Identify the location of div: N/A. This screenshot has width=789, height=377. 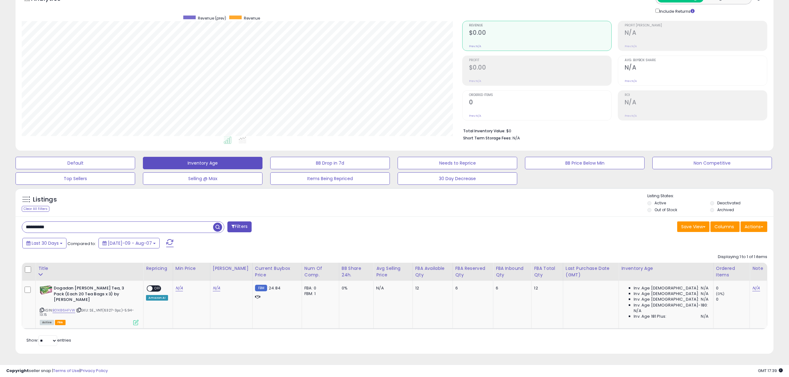
(392, 288).